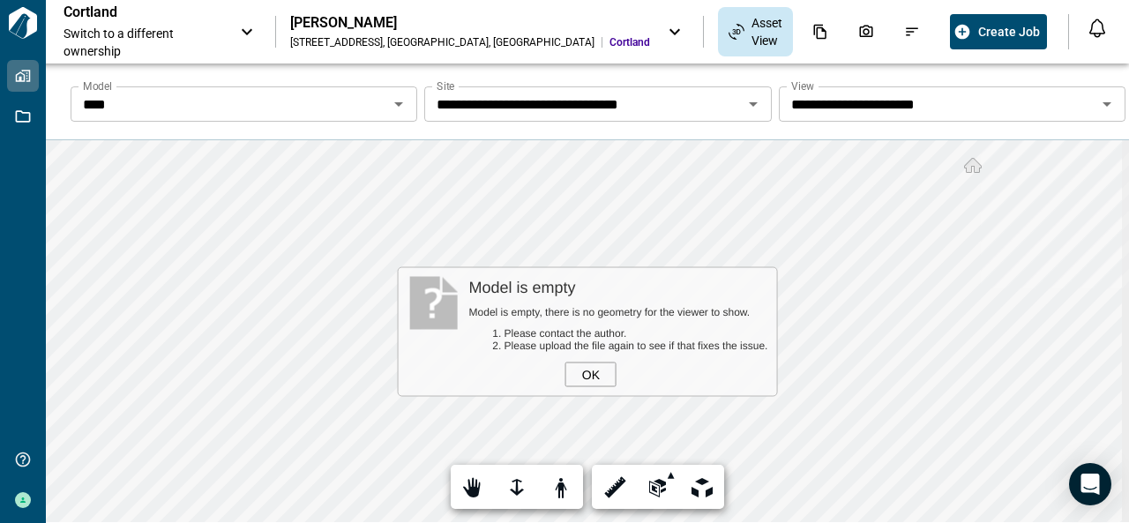  What do you see at coordinates (618, 311) in the screenshot?
I see `div: Model is empty, there is no geometry for the viewer to show.` at bounding box center [618, 311].